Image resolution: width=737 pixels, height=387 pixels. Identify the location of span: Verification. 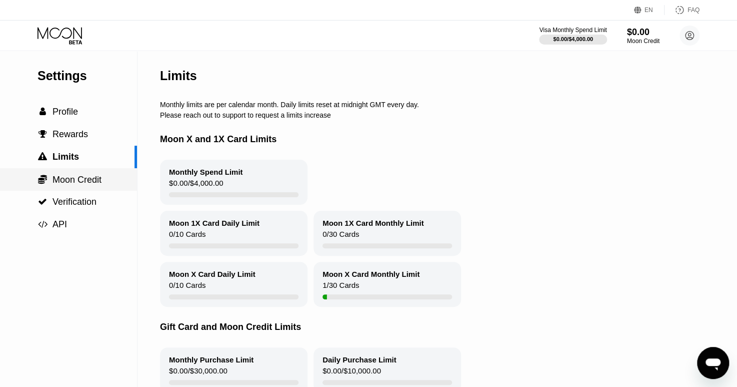
(75, 202).